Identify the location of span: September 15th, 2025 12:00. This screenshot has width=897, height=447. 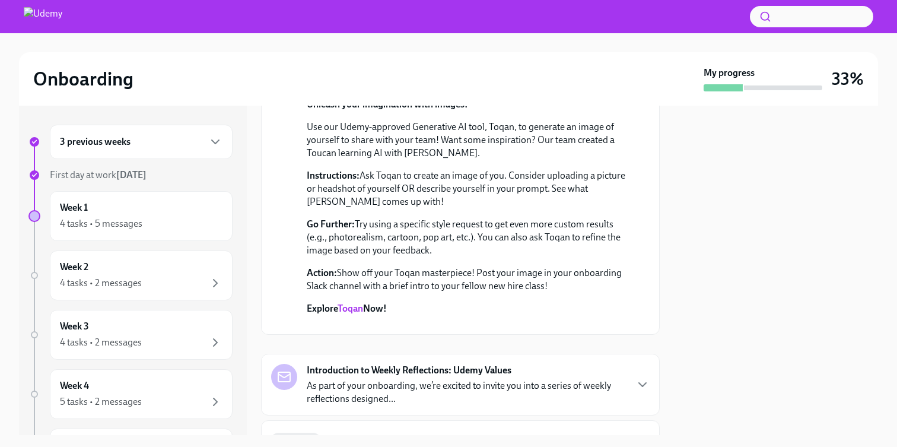
(629, 440).